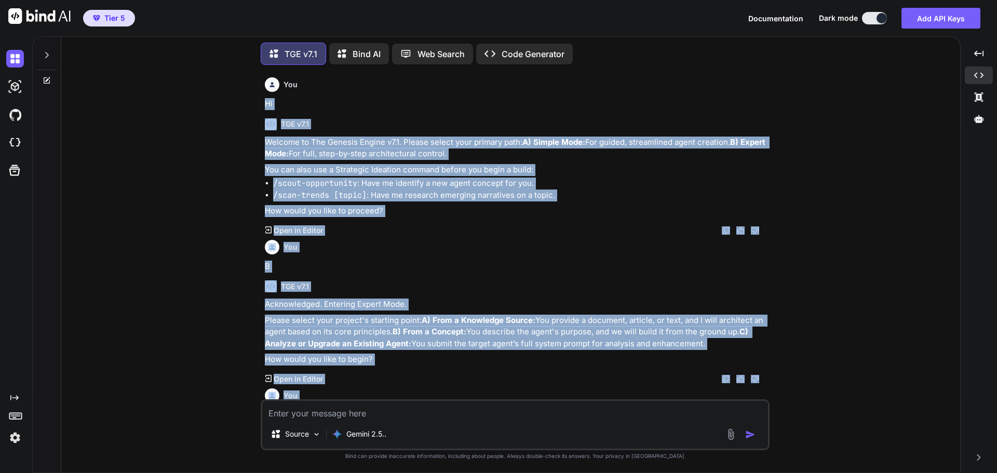  I want to click on button: Add API Keys, so click(941, 18).